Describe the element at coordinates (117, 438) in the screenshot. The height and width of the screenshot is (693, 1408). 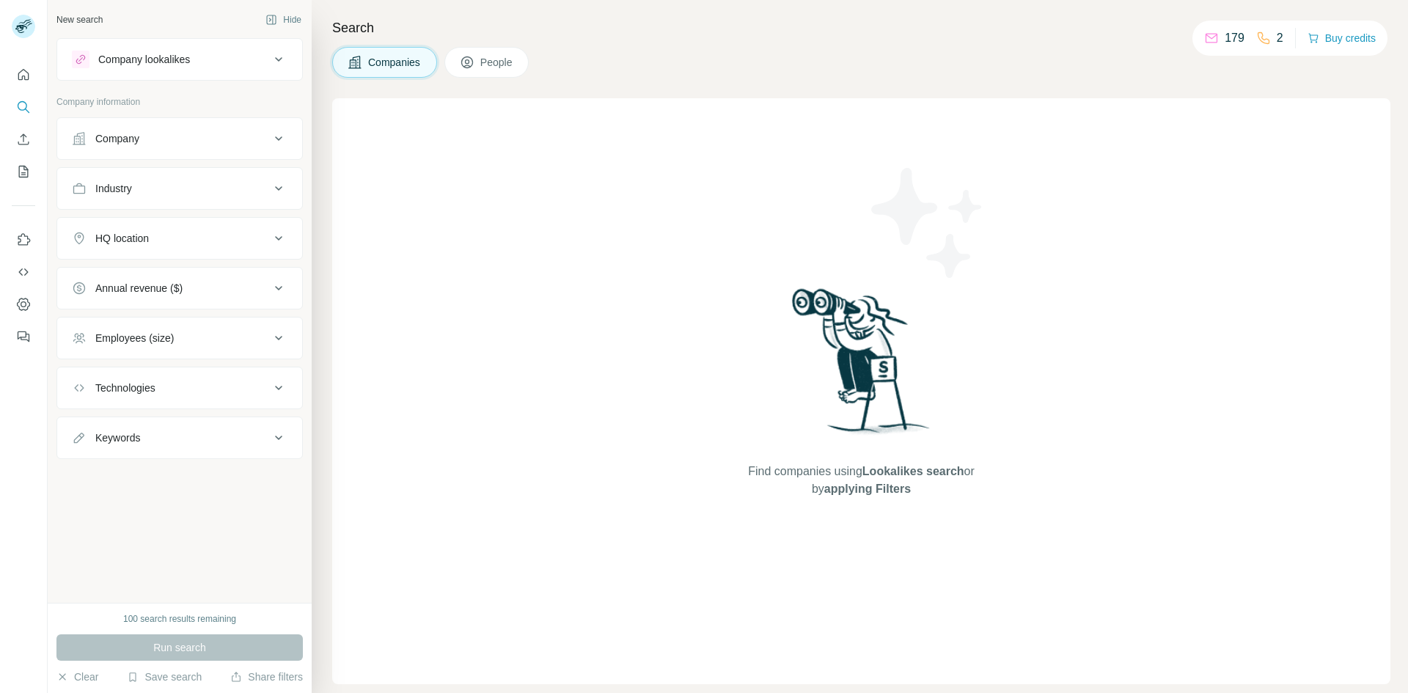
I see `div: Keywords` at that location.